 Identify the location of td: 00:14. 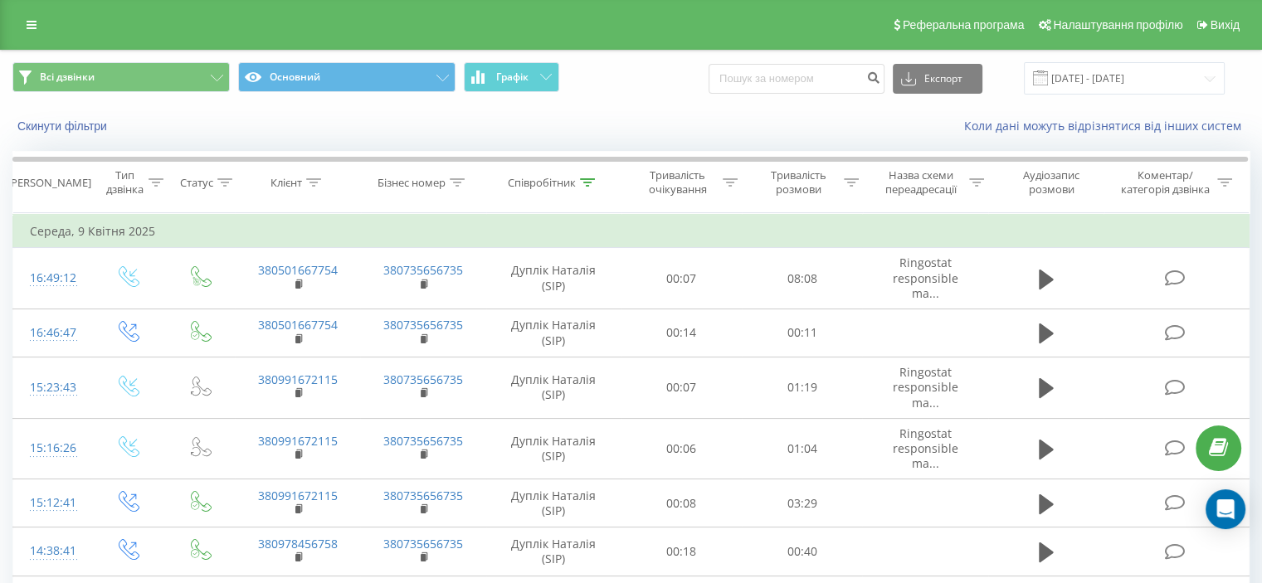
(681, 333).